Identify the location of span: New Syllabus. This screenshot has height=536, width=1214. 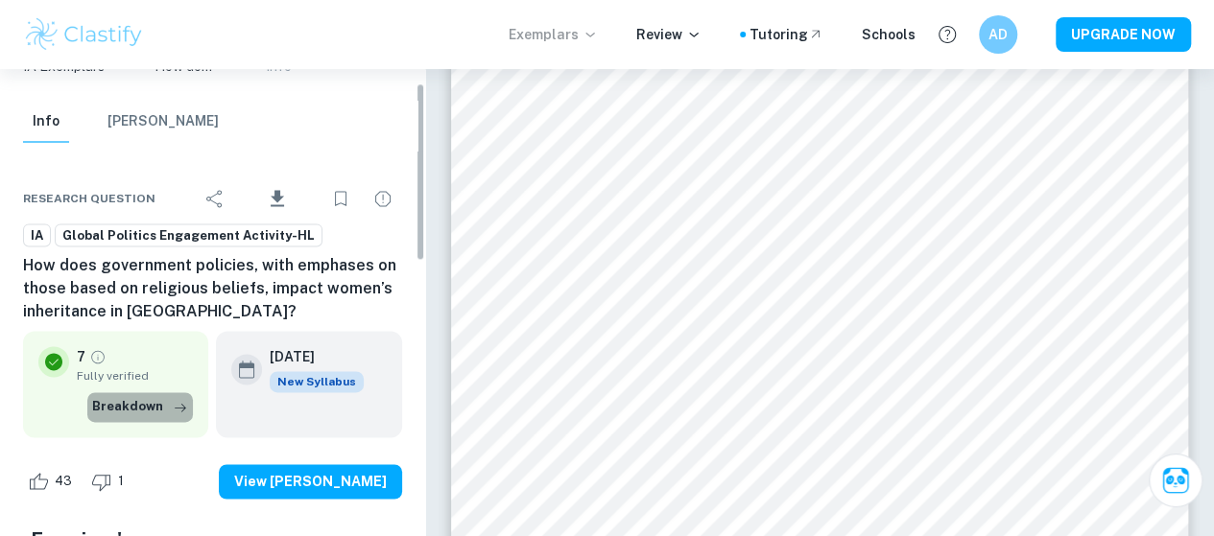
(317, 382).